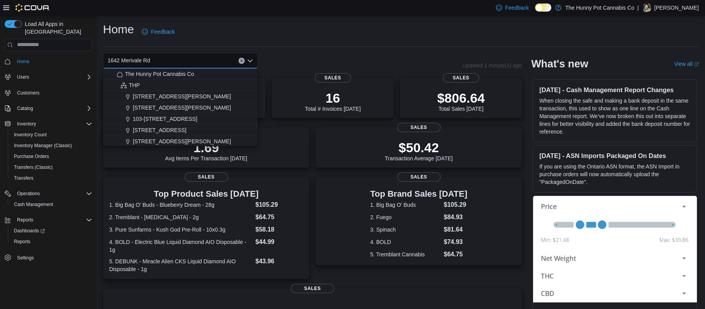 The height and width of the screenshot is (309, 705). Describe the element at coordinates (23, 62) in the screenshot. I see `a: Home` at that location.